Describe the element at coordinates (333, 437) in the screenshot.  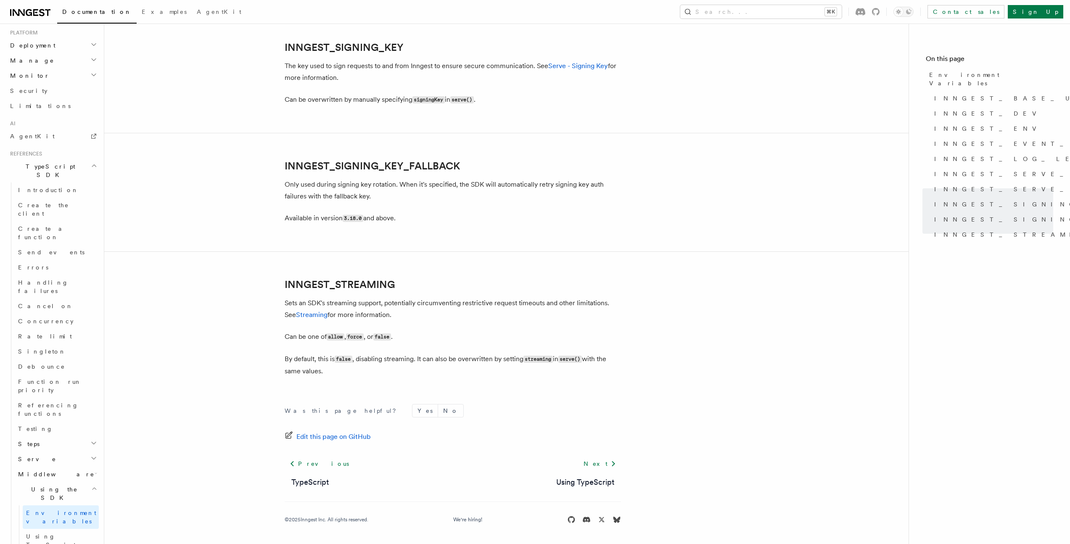
I see `span: Edit this page on GitHub` at that location.